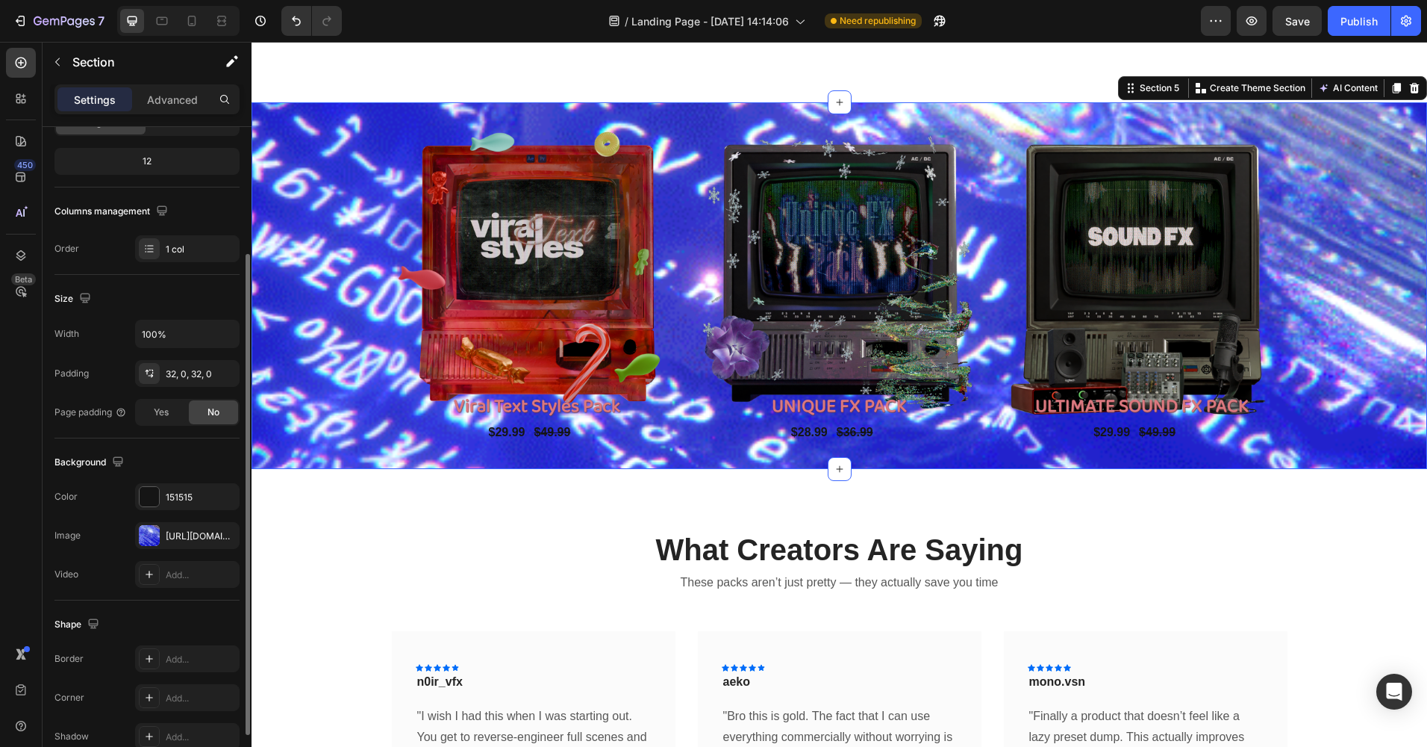 This screenshot has width=1427, height=747. What do you see at coordinates (172, 99) in the screenshot?
I see `p: Advanced` at bounding box center [172, 99].